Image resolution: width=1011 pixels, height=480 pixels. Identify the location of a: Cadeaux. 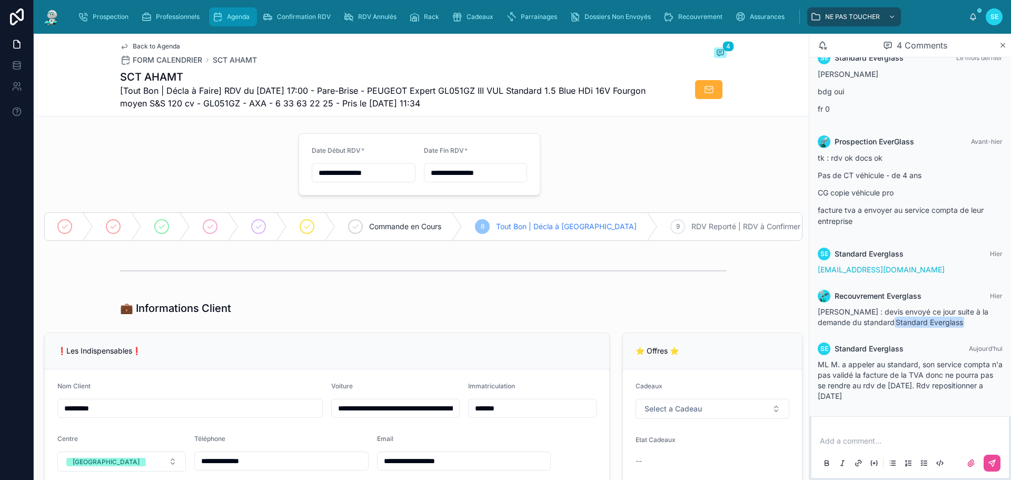
(474, 17).